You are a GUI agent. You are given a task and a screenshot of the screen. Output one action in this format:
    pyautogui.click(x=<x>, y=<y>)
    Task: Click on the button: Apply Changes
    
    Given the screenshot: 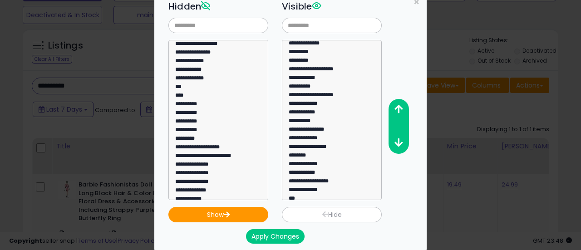 What is the action you would take?
    pyautogui.click(x=275, y=236)
    